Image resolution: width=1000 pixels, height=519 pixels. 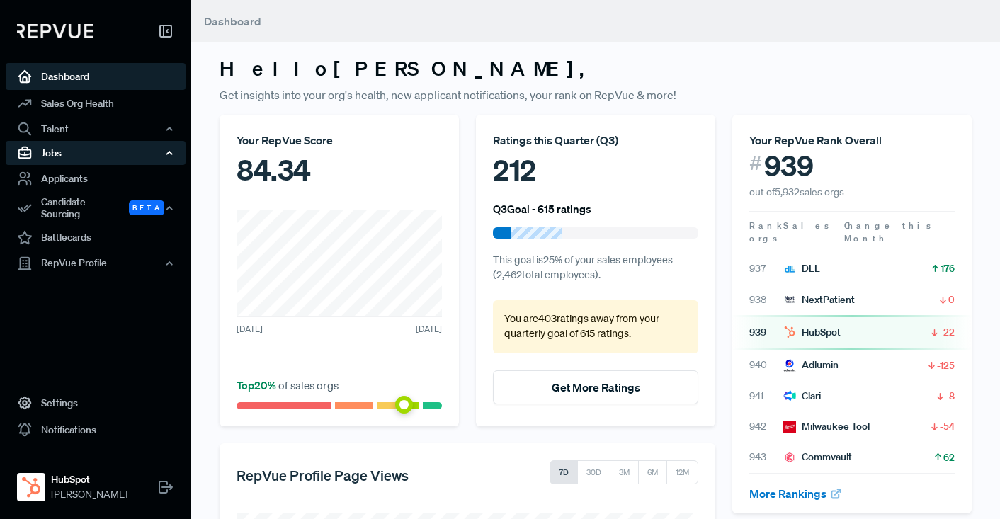 I want to click on span: 940, so click(x=766, y=365).